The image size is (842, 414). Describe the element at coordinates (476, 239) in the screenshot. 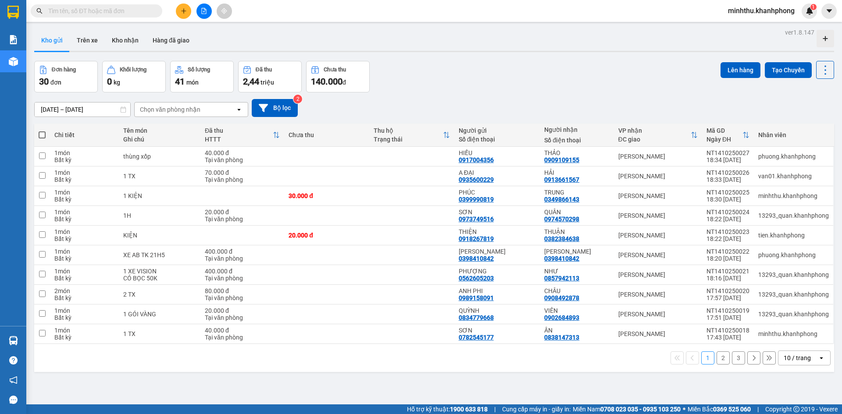

I see `div: 0918267819` at that location.